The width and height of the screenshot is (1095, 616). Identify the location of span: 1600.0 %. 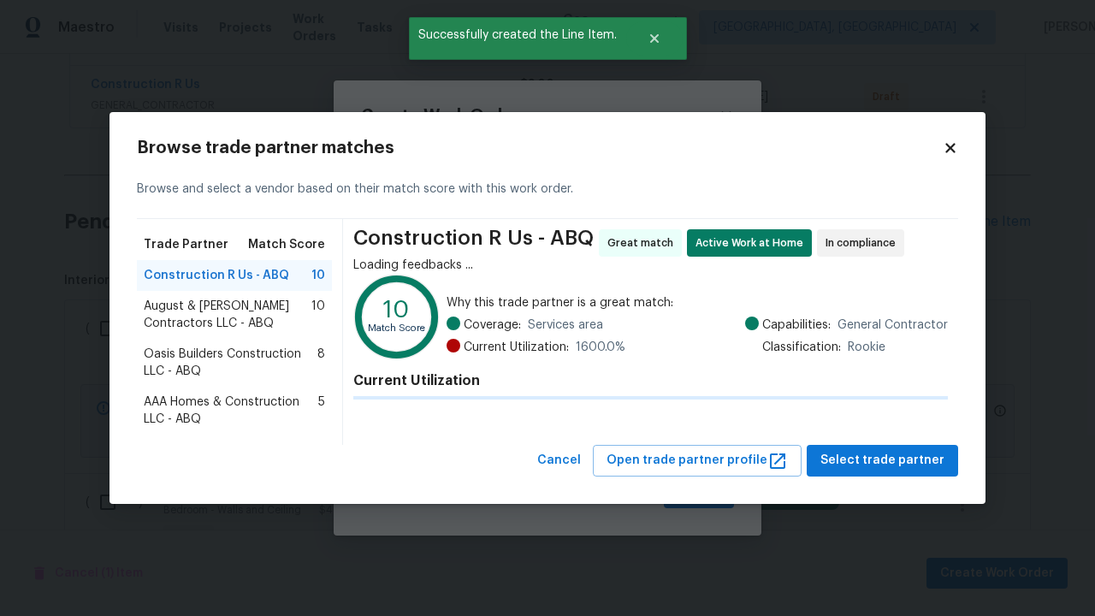
(600, 347).